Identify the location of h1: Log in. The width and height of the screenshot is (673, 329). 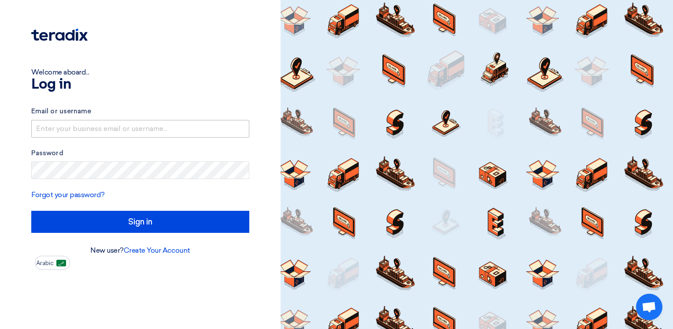
(140, 85).